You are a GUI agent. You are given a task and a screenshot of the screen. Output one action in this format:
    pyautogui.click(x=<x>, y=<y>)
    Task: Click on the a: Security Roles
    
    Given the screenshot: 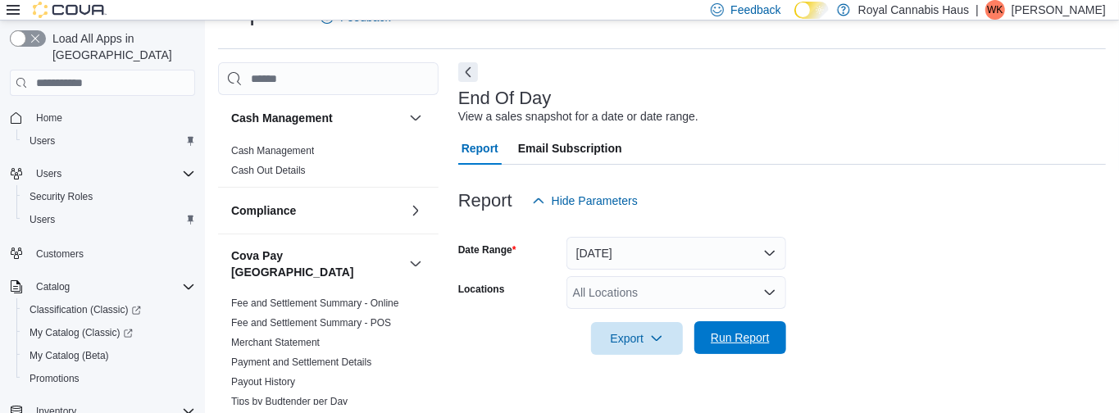 What is the action you would take?
    pyautogui.click(x=61, y=197)
    